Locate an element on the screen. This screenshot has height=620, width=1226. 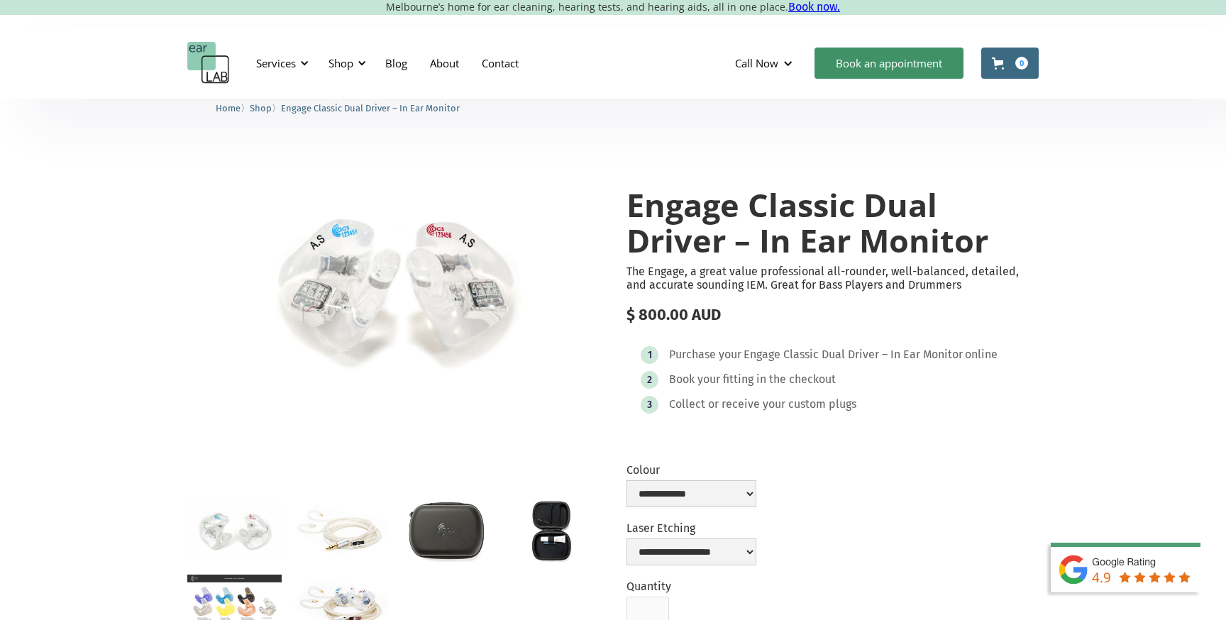
a: Open cart is located at coordinates (1010, 63).